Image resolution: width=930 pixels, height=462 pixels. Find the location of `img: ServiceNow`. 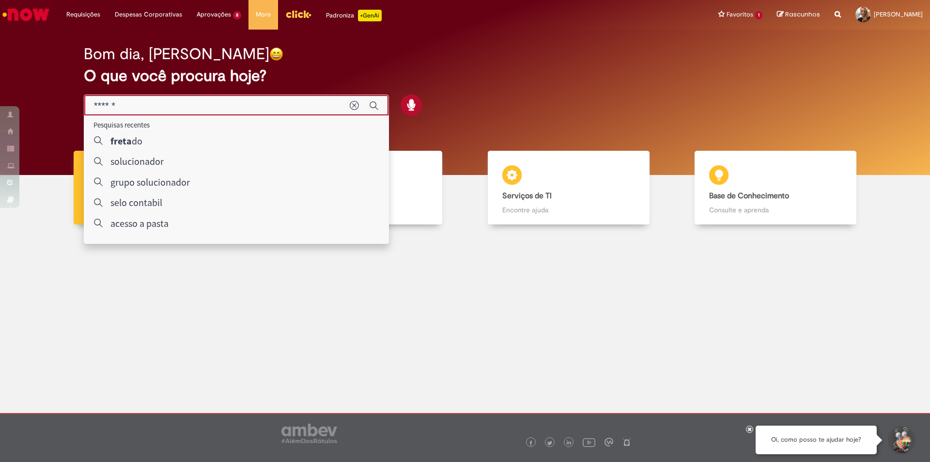

img: ServiceNow is located at coordinates (26, 15).